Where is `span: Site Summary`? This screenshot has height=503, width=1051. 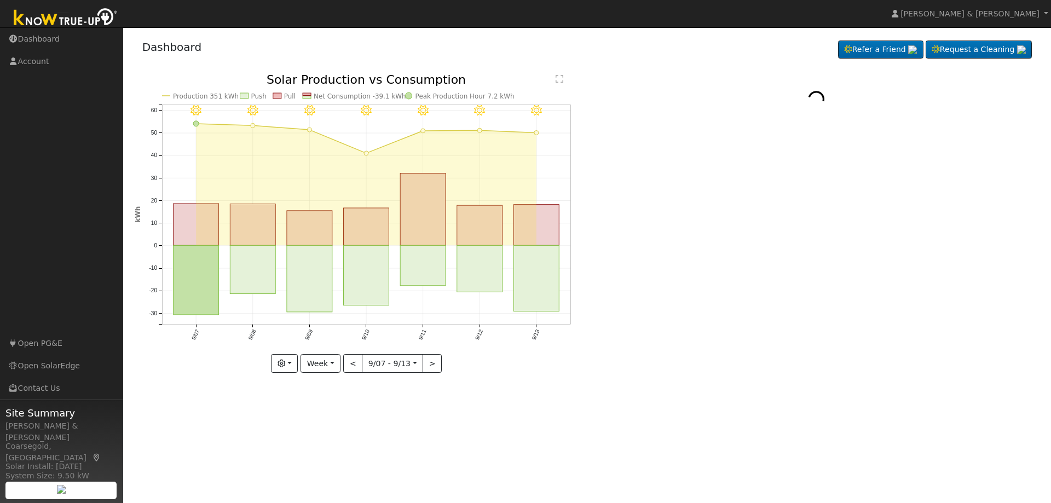 span: Site Summary is located at coordinates (61, 413).